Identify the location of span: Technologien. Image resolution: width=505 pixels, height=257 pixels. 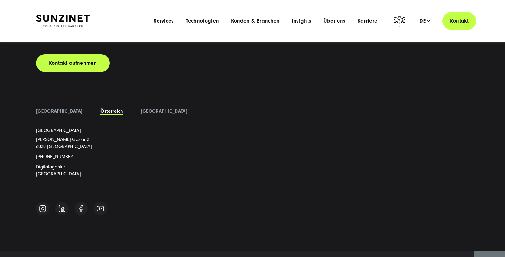
(202, 21).